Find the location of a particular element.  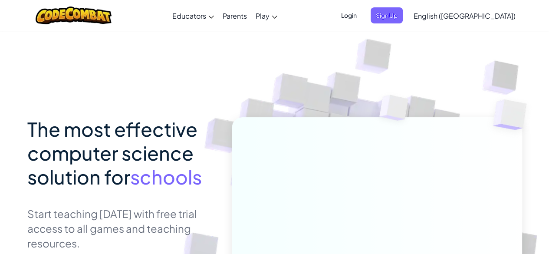

a: Parents is located at coordinates (235, 16).